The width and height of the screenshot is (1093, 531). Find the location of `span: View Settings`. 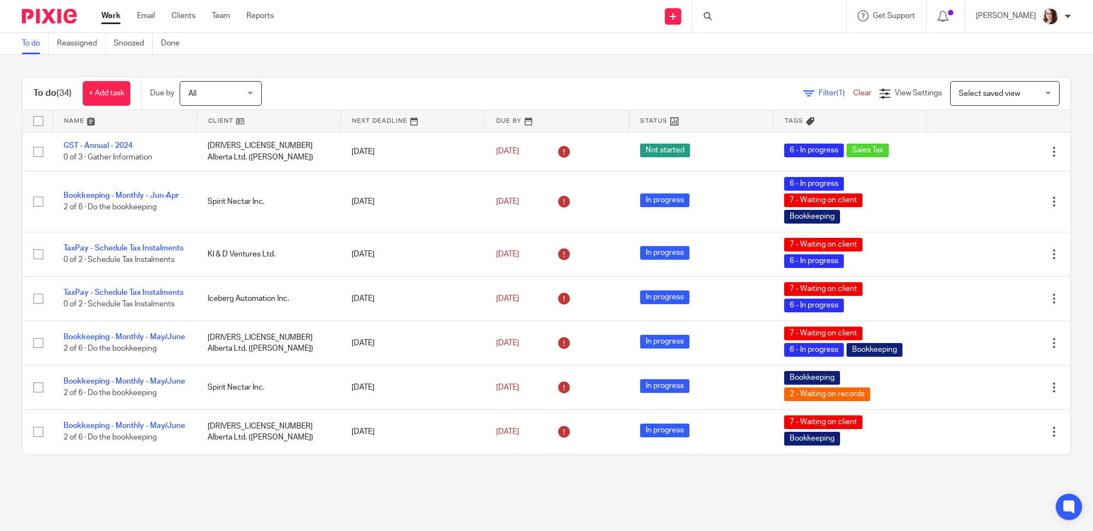

span: View Settings is located at coordinates (919, 93).